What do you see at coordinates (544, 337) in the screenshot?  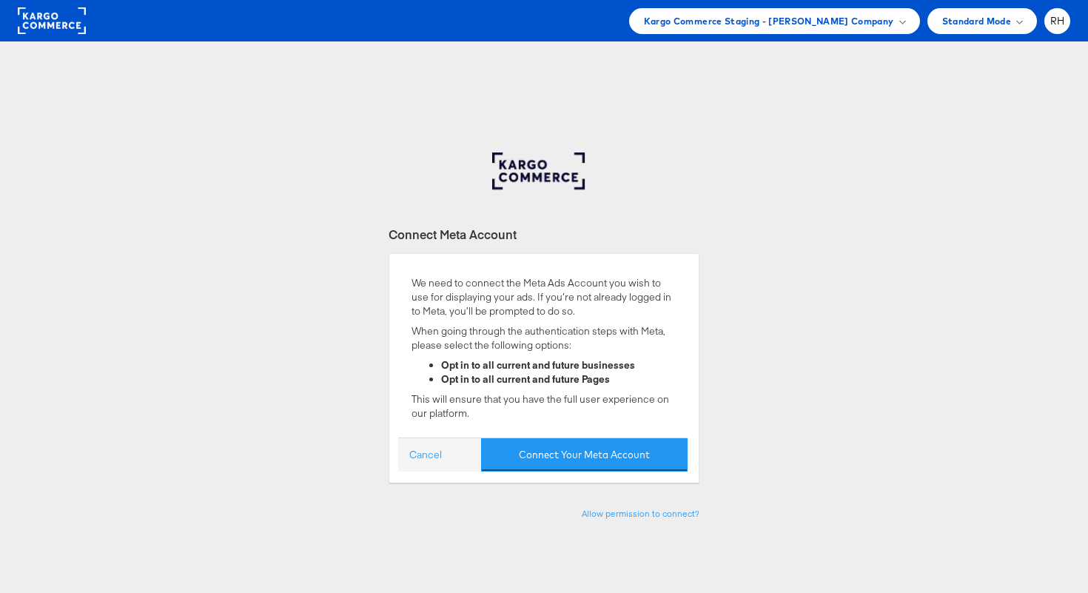 I see `p: When going through the authentication steps with Meta, please select the following options:` at bounding box center [544, 337].